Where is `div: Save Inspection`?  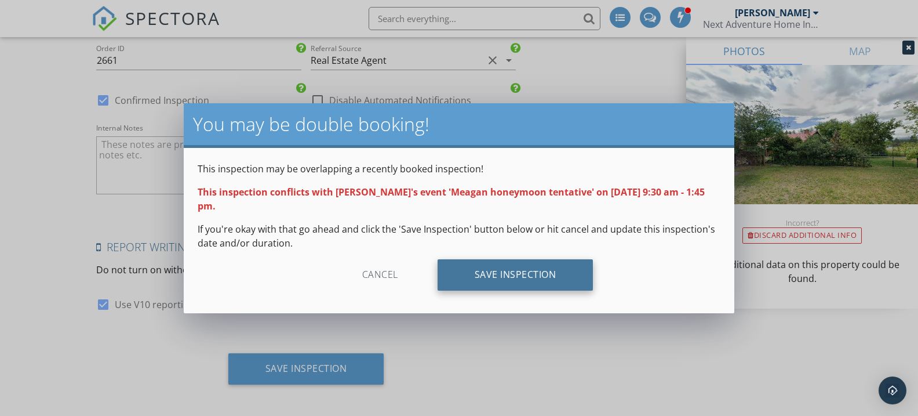
div: Save Inspection is located at coordinates (515, 275).